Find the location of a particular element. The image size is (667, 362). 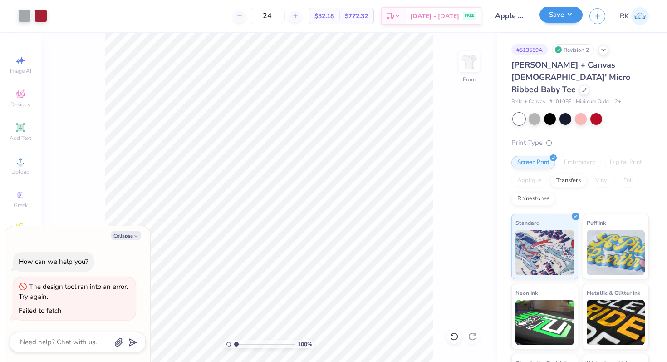

span: Neon Ink is located at coordinates (526, 292).